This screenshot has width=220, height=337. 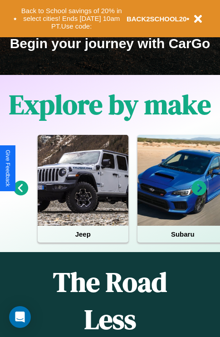 I want to click on h1: Explore by make, so click(x=110, y=104).